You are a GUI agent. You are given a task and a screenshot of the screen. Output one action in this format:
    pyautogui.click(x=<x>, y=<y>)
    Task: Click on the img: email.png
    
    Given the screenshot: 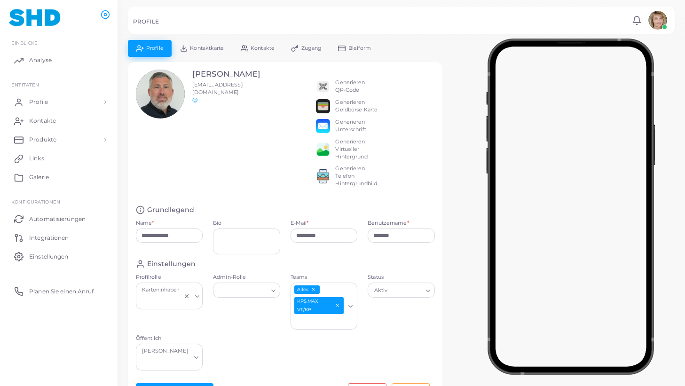 What is the action you would take?
    pyautogui.click(x=323, y=126)
    